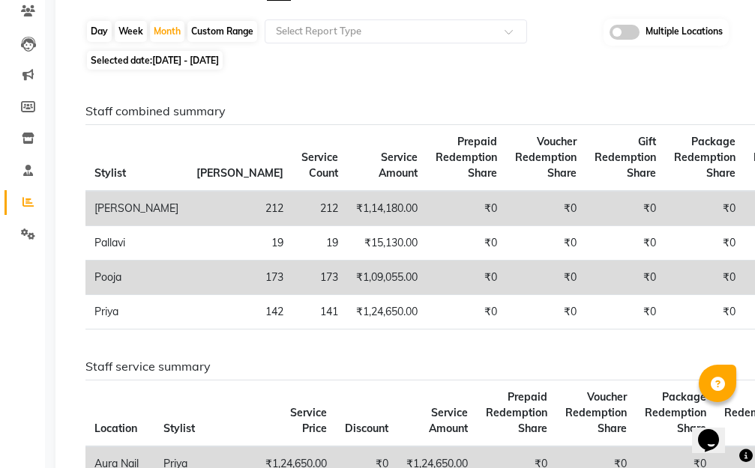  I want to click on span: Gift Redemption Share, so click(625, 157).